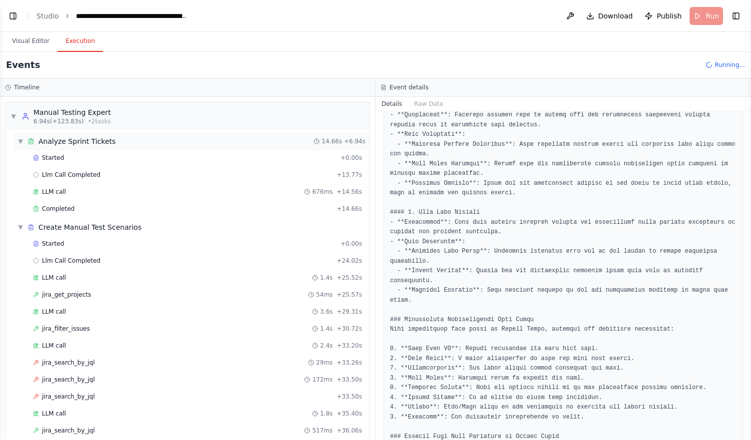  What do you see at coordinates (349, 175) in the screenshot?
I see `span: + 13.77s` at bounding box center [349, 175].